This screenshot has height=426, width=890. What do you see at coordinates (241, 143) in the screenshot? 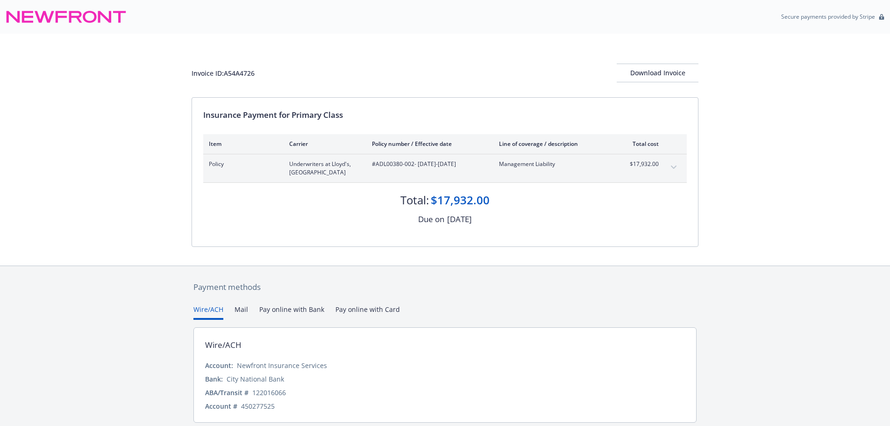
I see `div: Item` at bounding box center [241, 143].